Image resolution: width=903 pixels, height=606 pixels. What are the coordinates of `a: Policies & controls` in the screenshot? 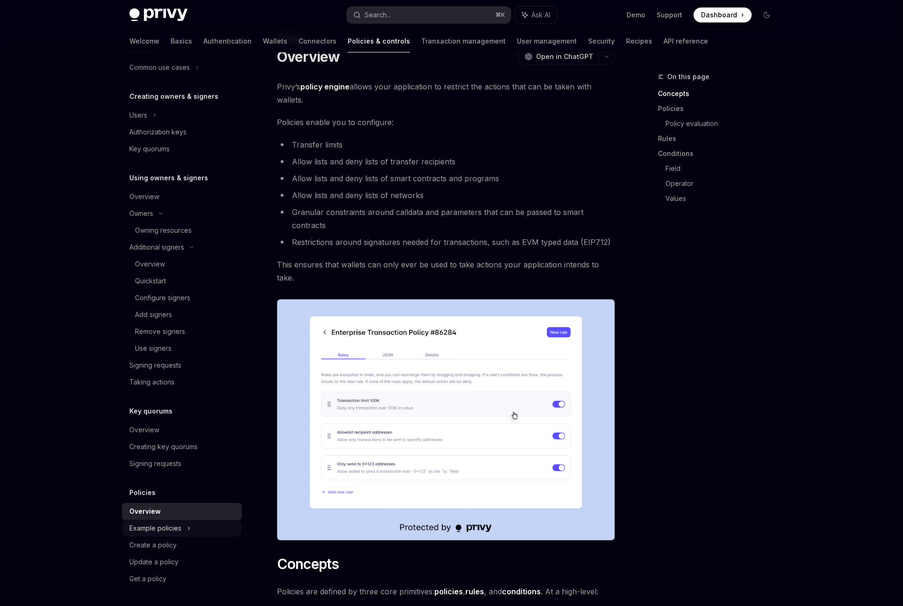 It's located at (378, 41).